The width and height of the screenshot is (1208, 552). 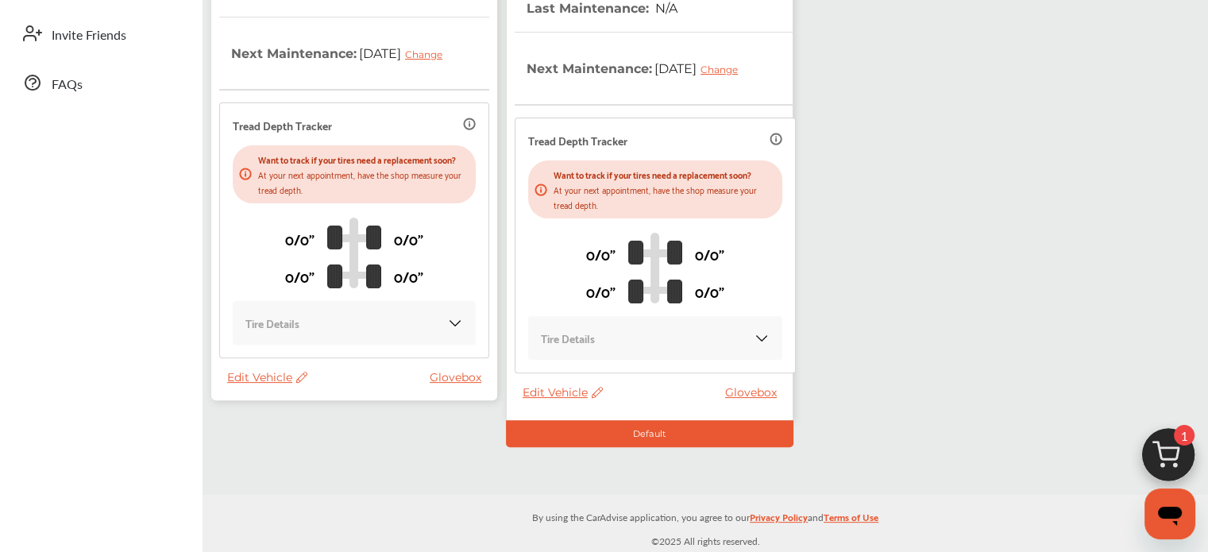 What do you see at coordinates (67, 85) in the screenshot?
I see `span: FAQs` at bounding box center [67, 85].